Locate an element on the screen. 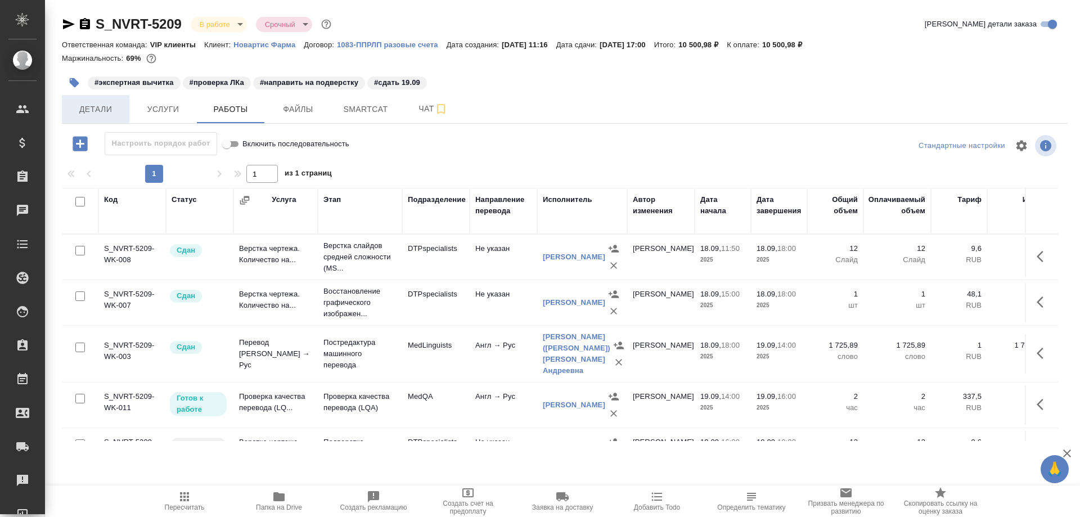 The height and width of the screenshot is (517, 1080). td: Англ → Рус is located at coordinates (503, 405).